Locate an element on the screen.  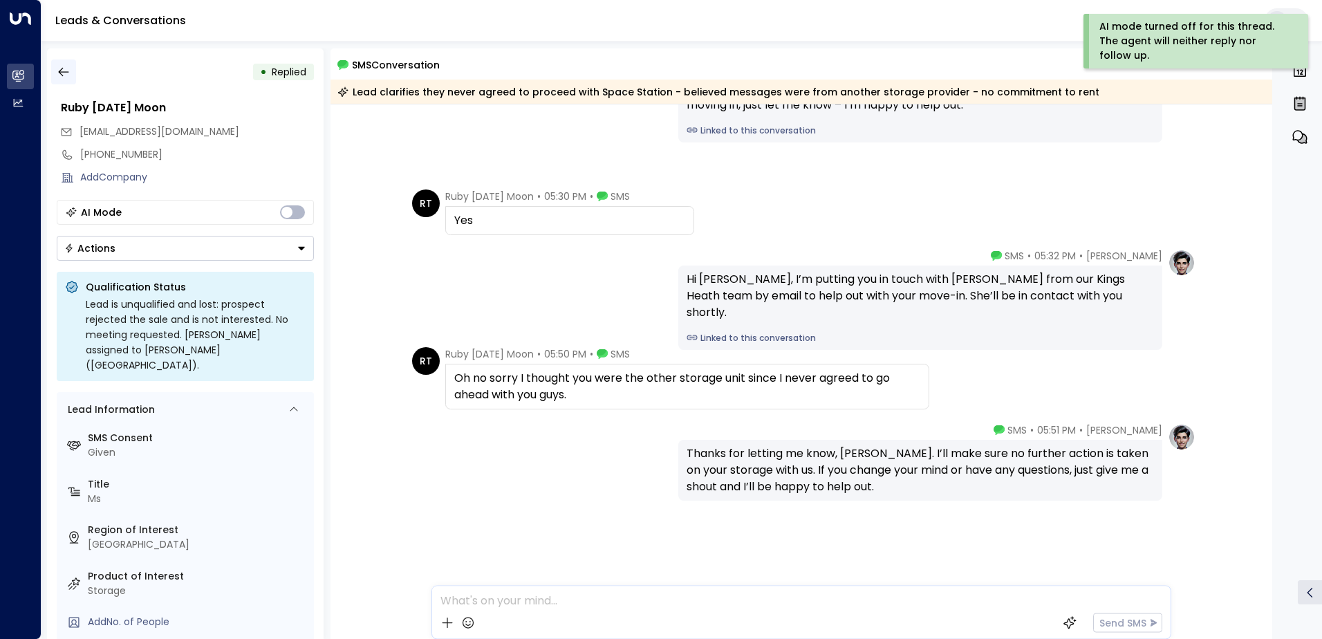
div: Storage is located at coordinates (198, 590).